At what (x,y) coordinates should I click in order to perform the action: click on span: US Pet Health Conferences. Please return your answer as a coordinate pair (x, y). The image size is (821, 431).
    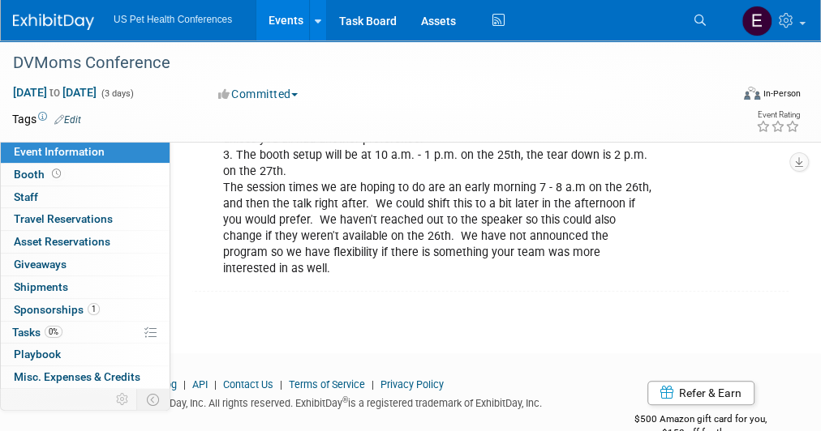
    Looking at the image, I should click on (173, 19).